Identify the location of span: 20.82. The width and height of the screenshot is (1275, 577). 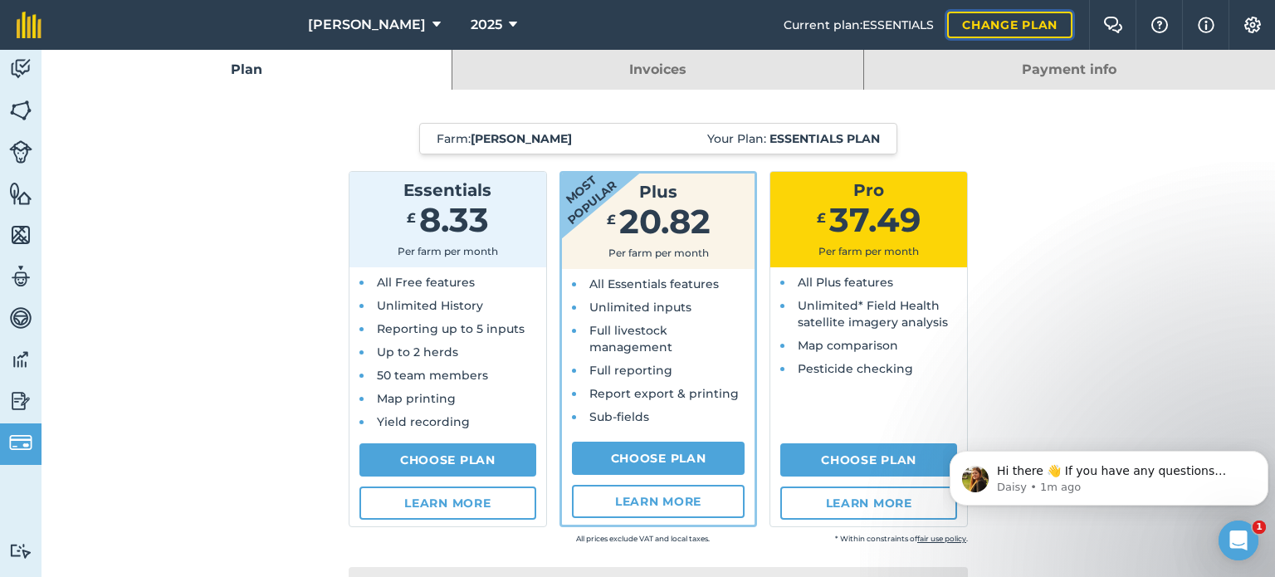
(665, 221).